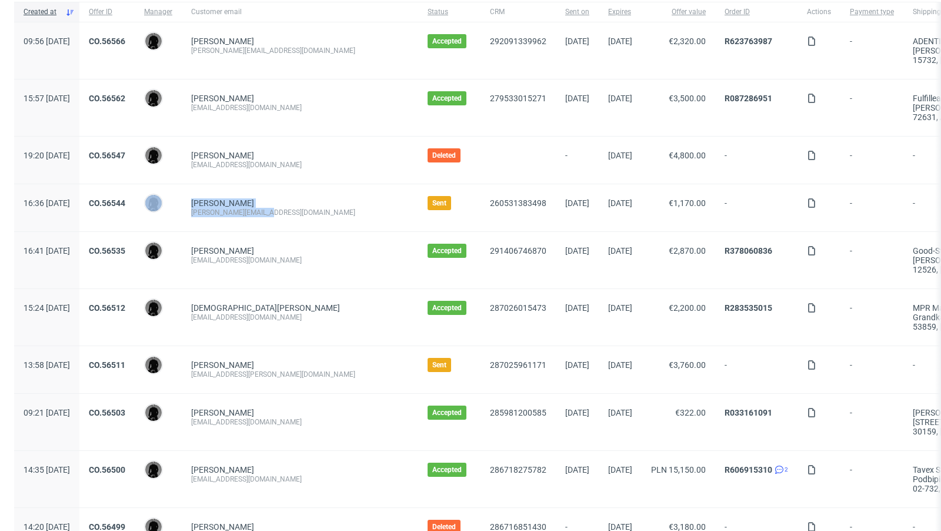  I want to click on a: 260531383498, so click(518, 203).